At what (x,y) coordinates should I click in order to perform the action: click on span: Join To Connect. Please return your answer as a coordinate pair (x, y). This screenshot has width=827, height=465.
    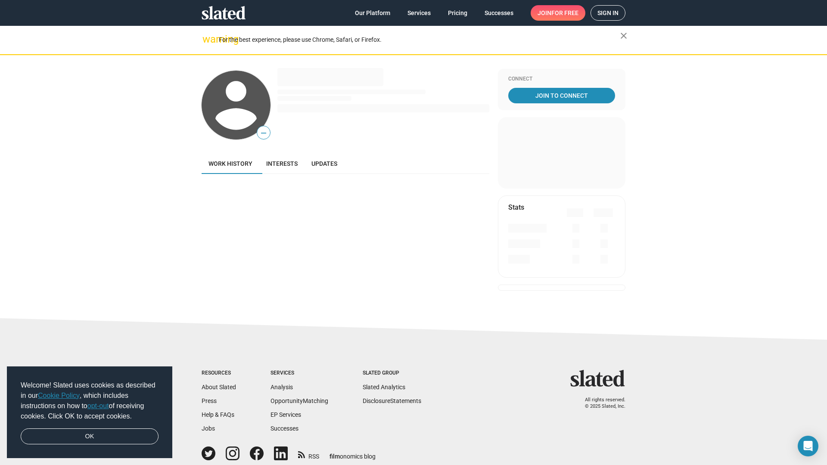
    Looking at the image, I should click on (562, 96).